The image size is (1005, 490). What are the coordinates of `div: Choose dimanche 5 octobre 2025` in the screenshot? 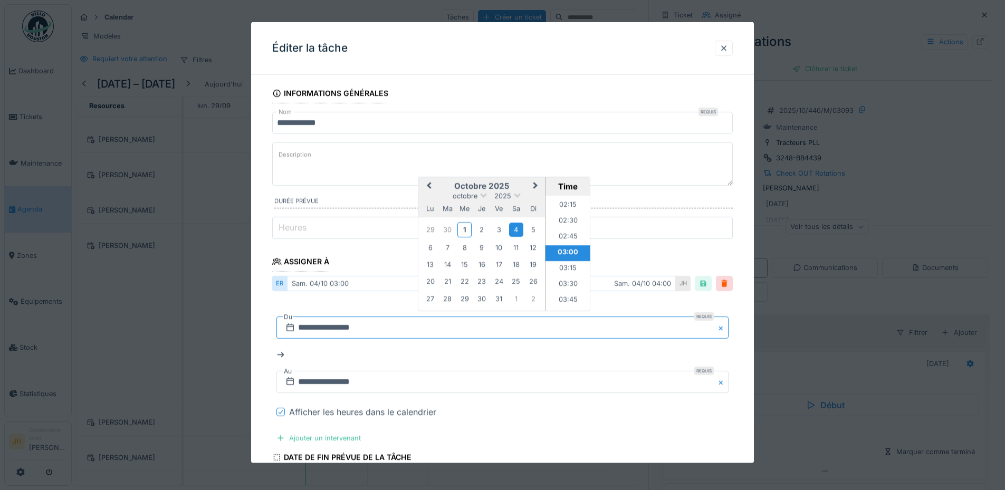 It's located at (533, 230).